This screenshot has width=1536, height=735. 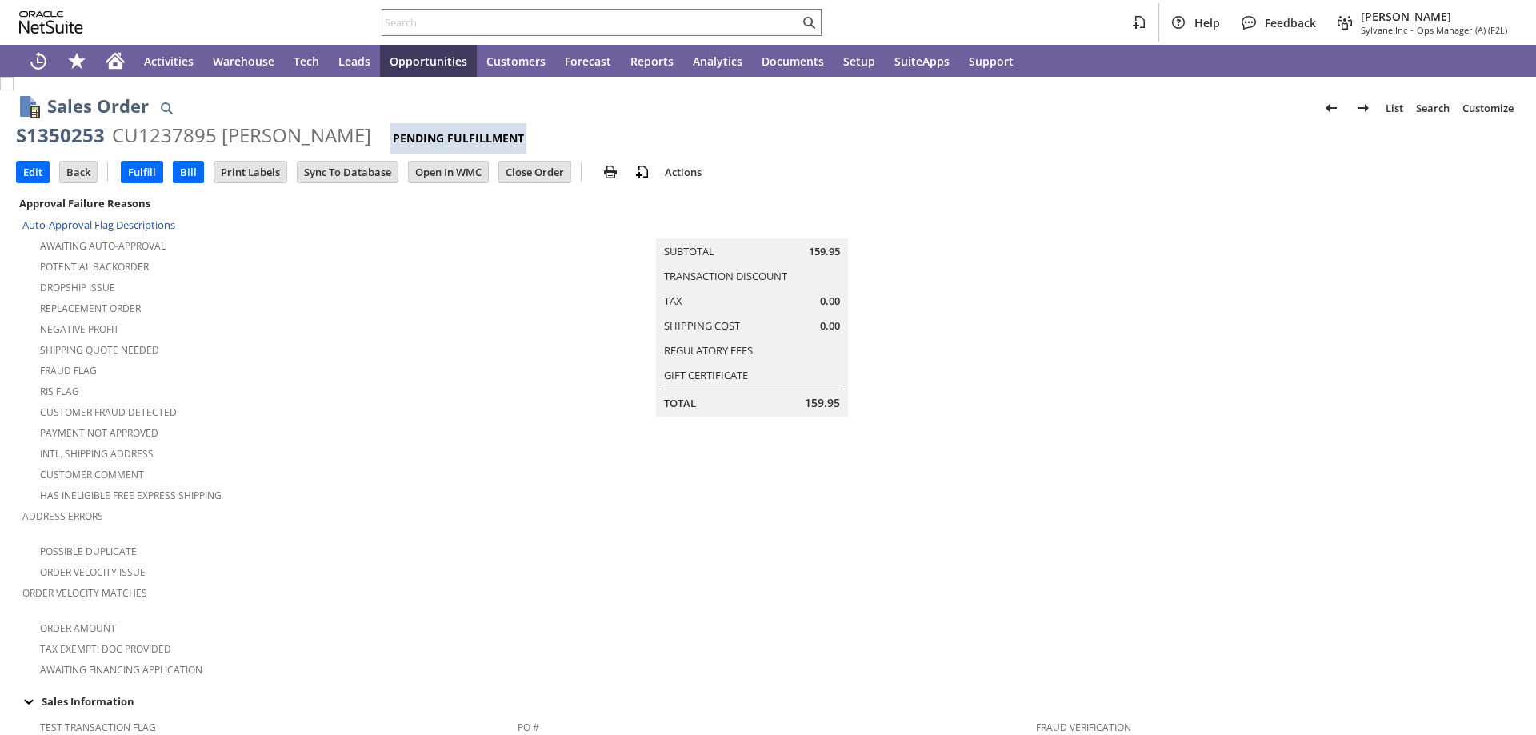 What do you see at coordinates (79, 329) in the screenshot?
I see `a: Negative Profit` at bounding box center [79, 329].